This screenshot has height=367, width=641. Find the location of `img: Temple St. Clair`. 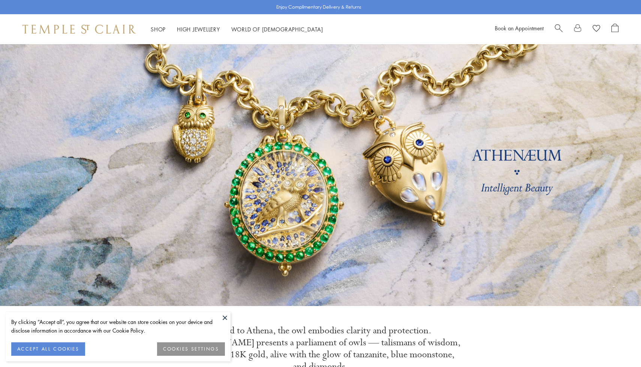

img: Temple St. Clair is located at coordinates (79, 29).